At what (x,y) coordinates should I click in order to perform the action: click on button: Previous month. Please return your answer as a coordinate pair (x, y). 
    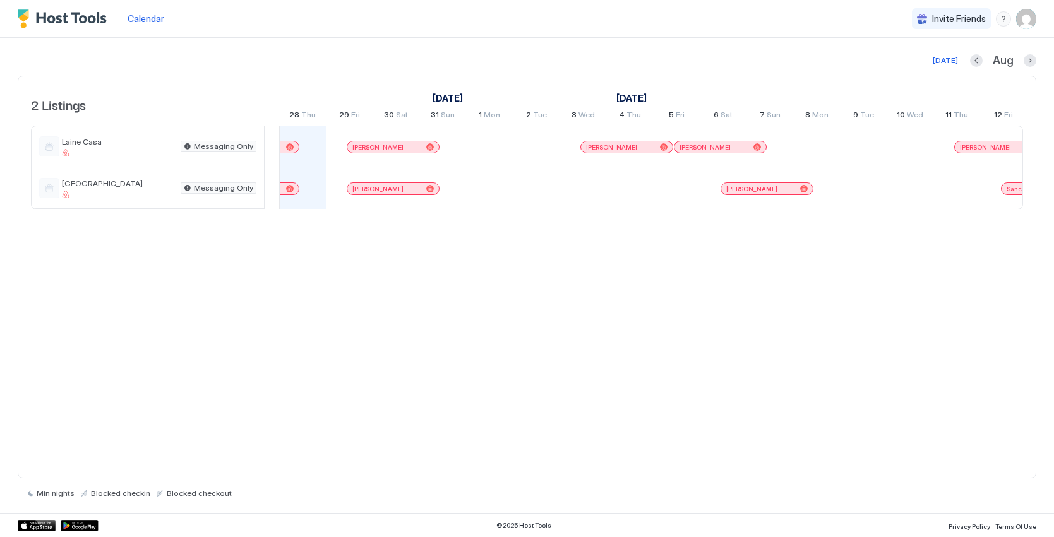
    Looking at the image, I should click on (976, 61).